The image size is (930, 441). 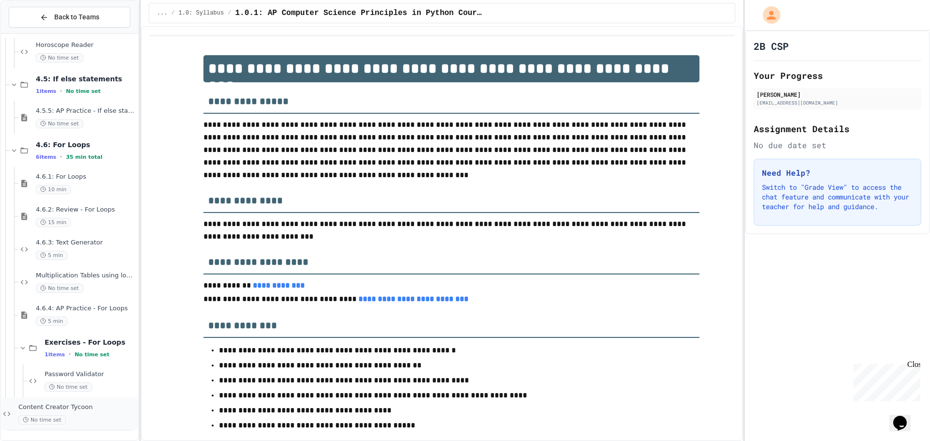 I want to click on span: 15 min, so click(x=53, y=222).